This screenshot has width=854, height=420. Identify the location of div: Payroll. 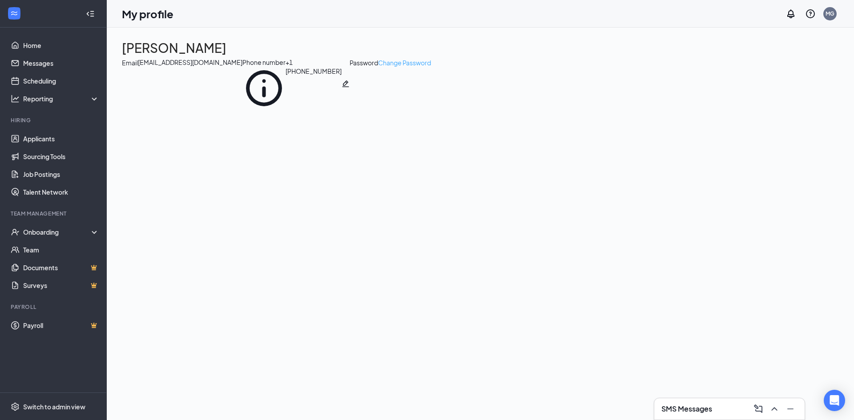
(54, 307).